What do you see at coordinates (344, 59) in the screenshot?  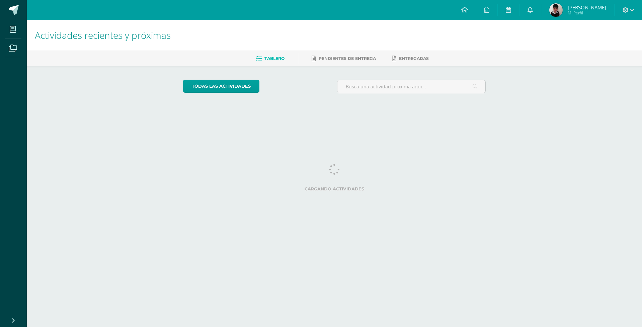 I see `a: Pendientes de entrega` at bounding box center [344, 59].